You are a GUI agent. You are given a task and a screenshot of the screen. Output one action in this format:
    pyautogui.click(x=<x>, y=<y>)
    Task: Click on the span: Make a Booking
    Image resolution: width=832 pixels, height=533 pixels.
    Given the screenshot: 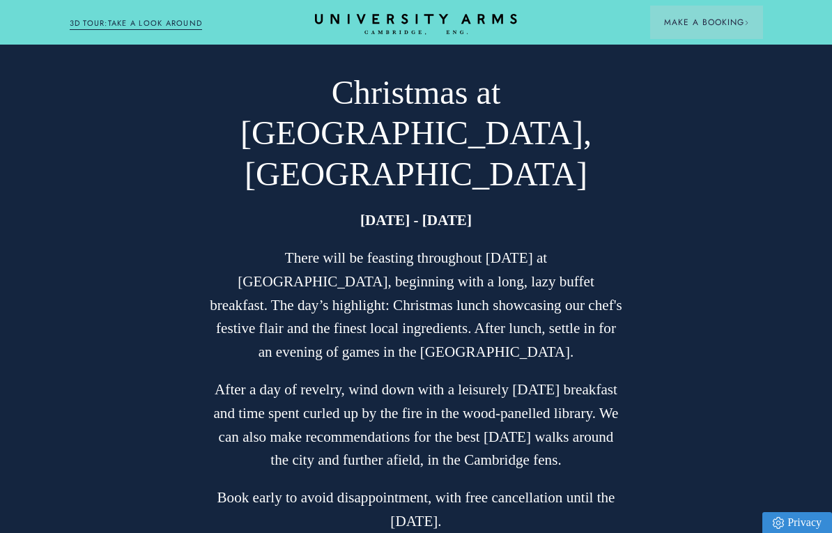 What is the action you would take?
    pyautogui.click(x=706, y=22)
    